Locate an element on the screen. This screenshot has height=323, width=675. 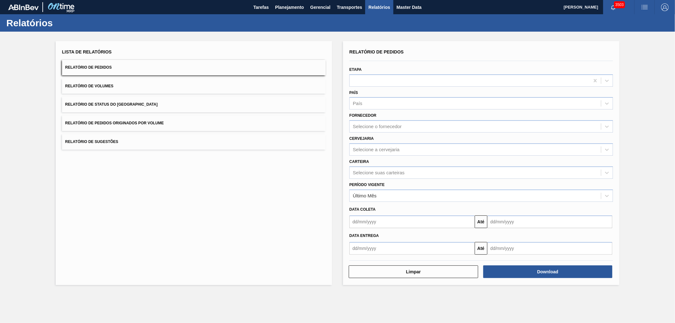
span: Data coleta is located at coordinates (363, 210).